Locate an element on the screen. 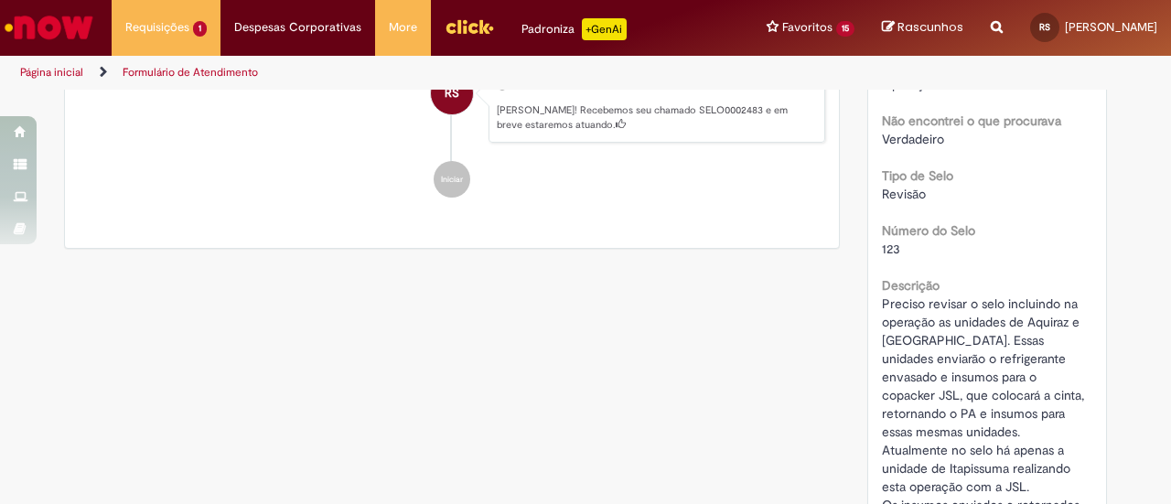  p: +GenAi is located at coordinates (604, 29).